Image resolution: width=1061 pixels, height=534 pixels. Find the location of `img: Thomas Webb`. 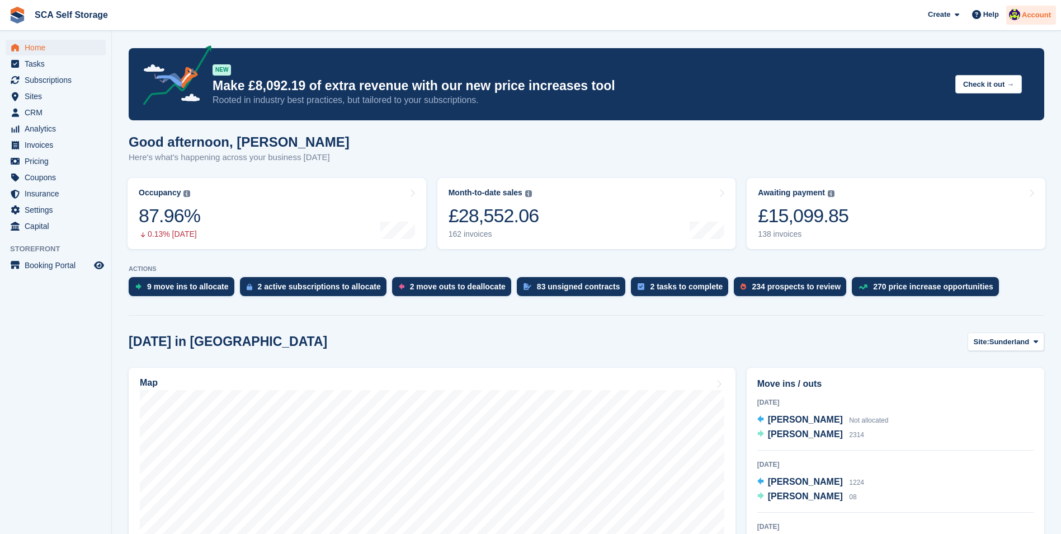

img: Thomas Webb is located at coordinates (1015, 15).